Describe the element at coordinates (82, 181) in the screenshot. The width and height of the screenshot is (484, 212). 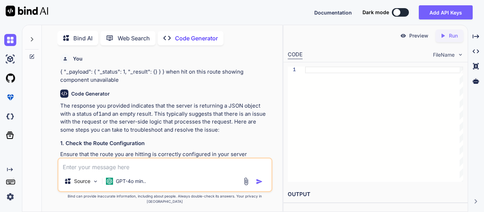
I see `p: Source` at that location.